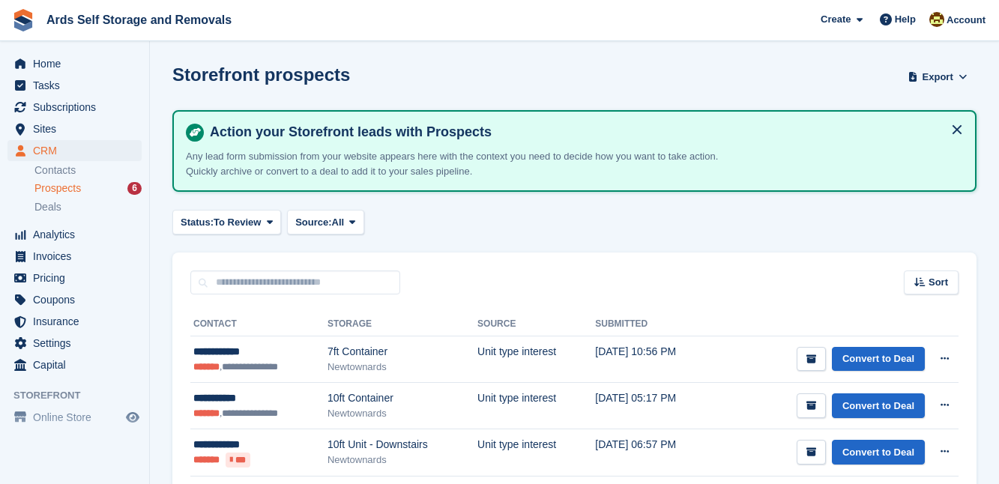  Describe the element at coordinates (133, 418) in the screenshot. I see `a: Preview store` at that location.